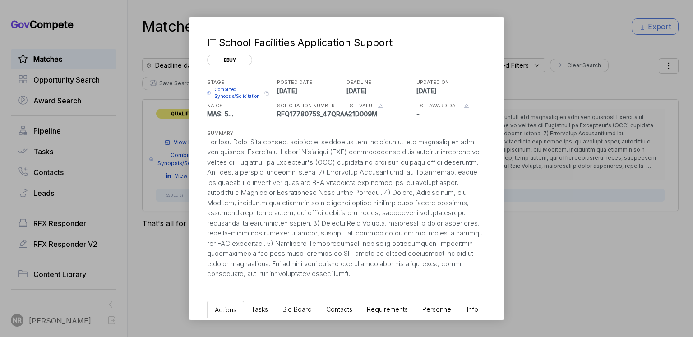 This screenshot has width=693, height=337. I want to click on p: RFQ1778075S_47QRAA21D009M, so click(311, 114).